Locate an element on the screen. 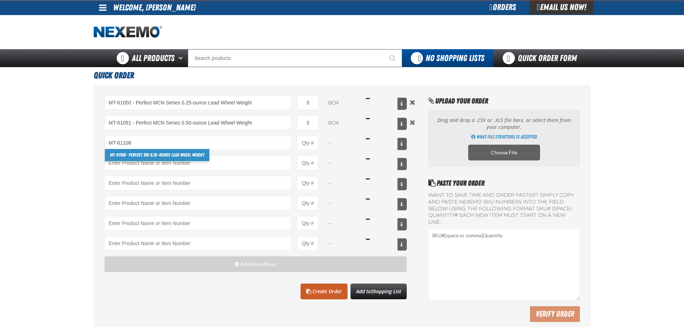  a: Quick Order Form is located at coordinates (541, 58).